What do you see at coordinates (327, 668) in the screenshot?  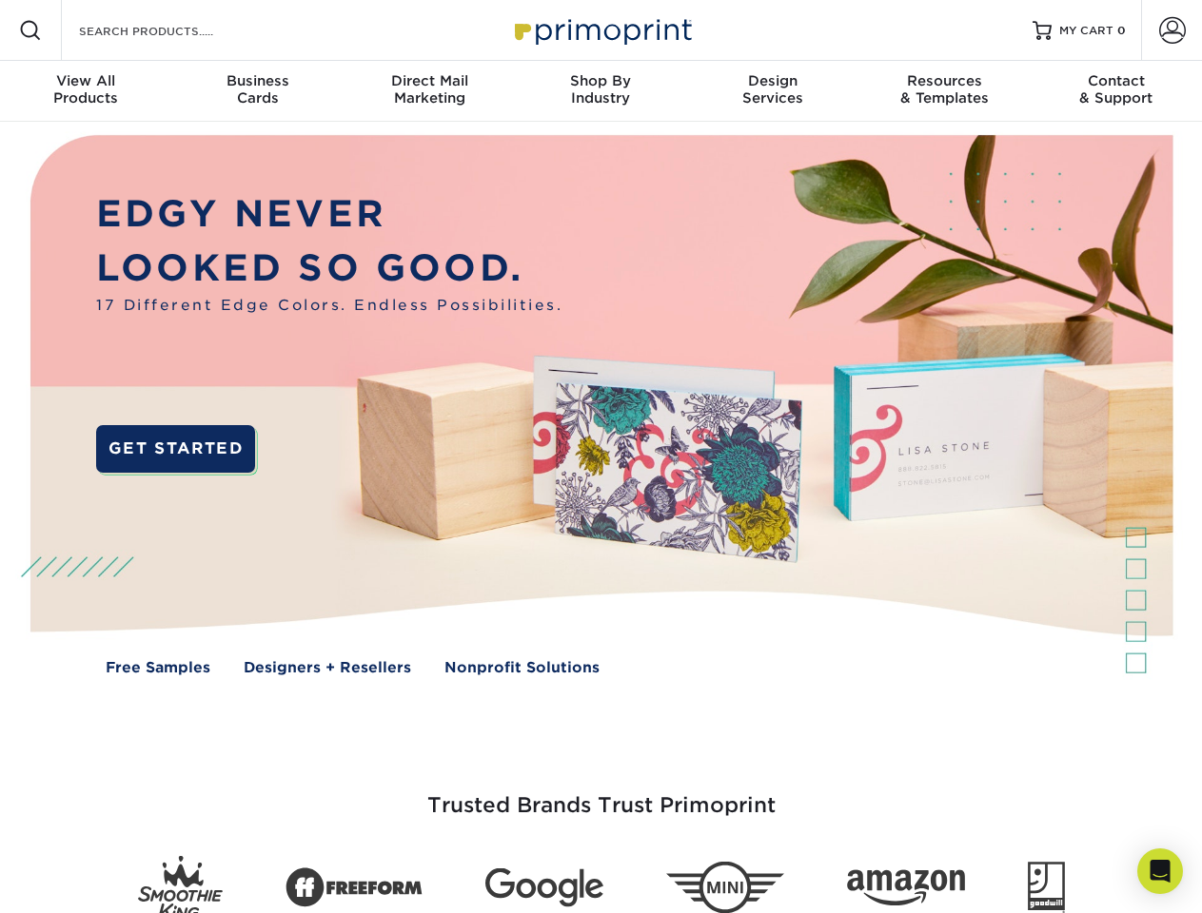 I see `a: Designers + Resellers` at bounding box center [327, 668].